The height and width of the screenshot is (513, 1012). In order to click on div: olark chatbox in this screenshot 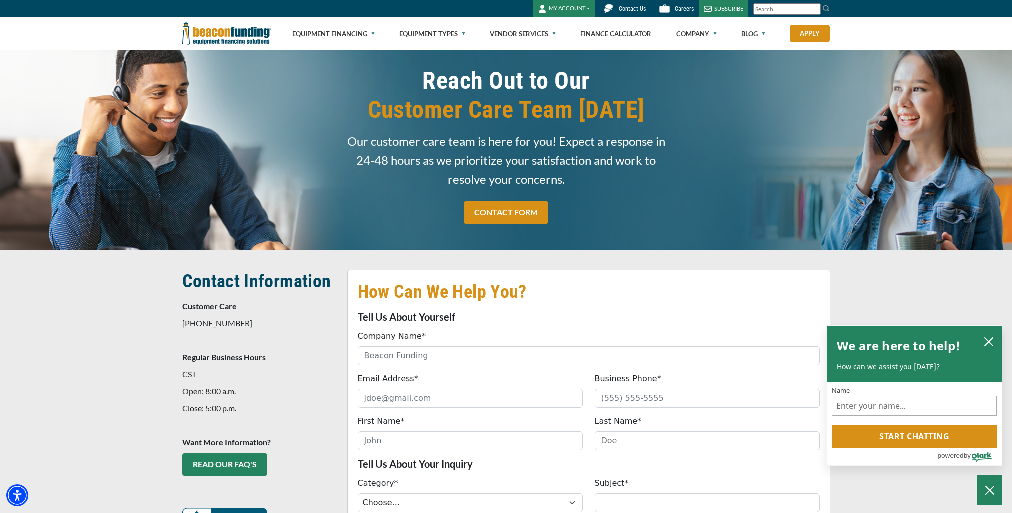, I will do `click(914, 396)`.